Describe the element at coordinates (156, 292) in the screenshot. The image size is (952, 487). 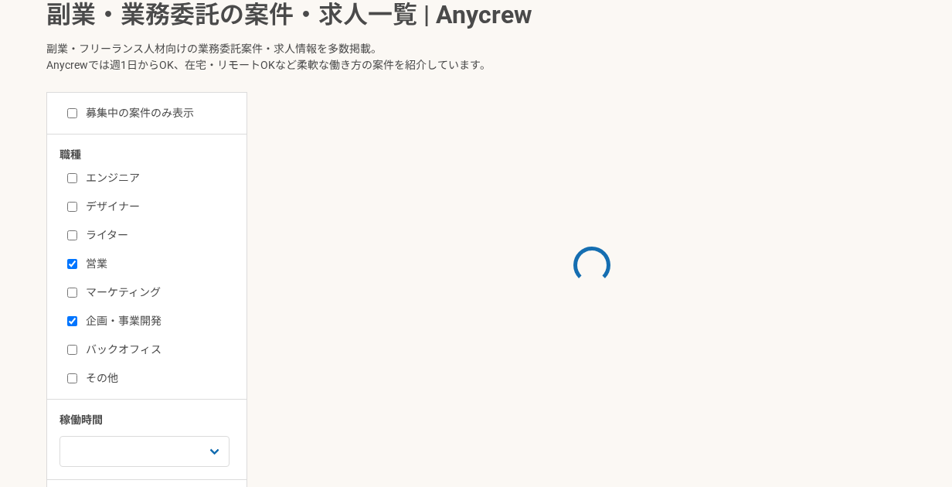
I see `label: マーケティング` at that location.